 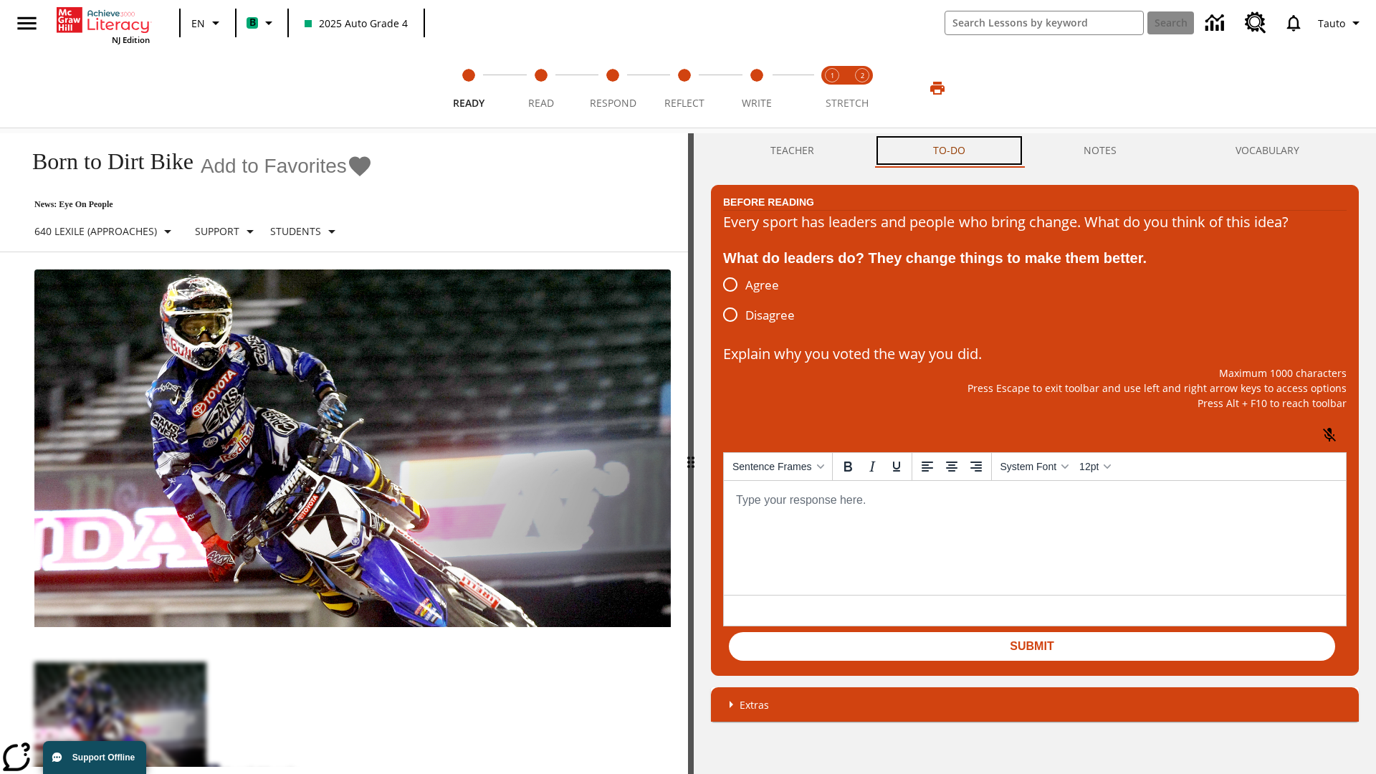 I want to click on body: Explain why you voted the way you did. Maximum 1000 characters Press Alt + F10 to reach toolbar P..., so click(x=311, y=19).